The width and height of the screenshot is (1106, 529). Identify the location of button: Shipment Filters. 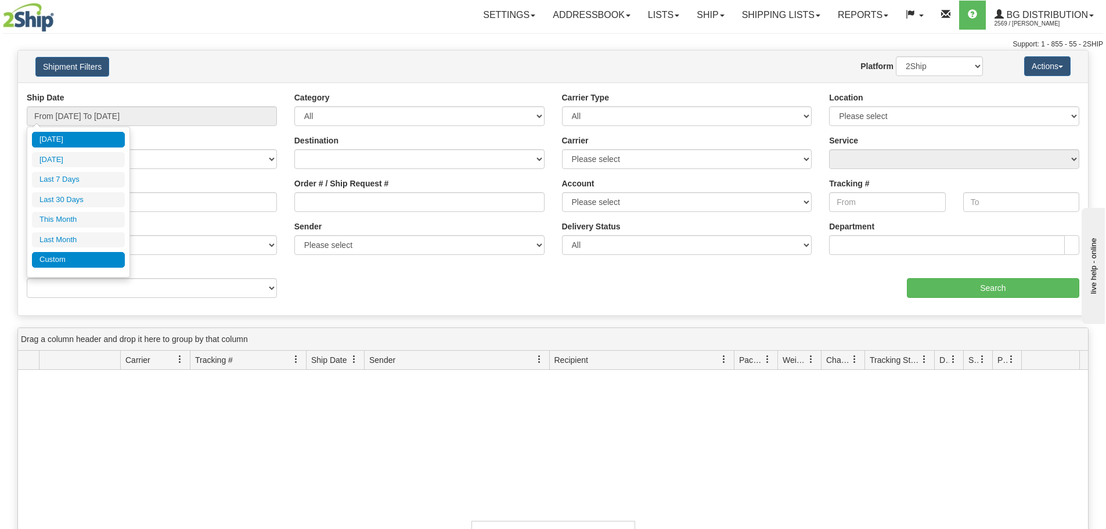
(72, 67).